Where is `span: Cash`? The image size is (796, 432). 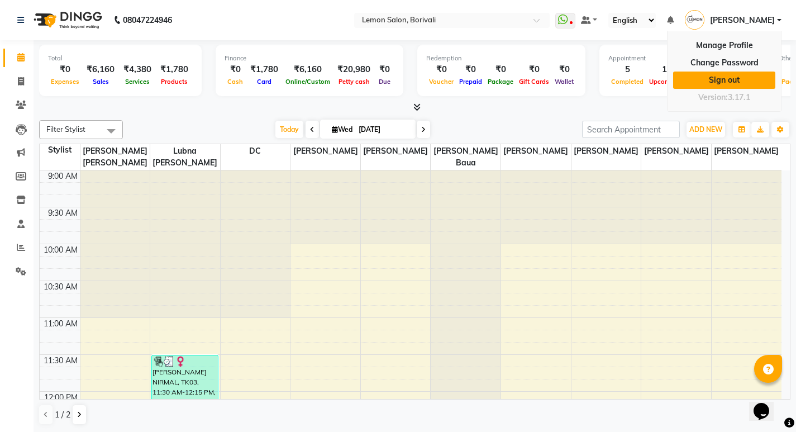
span: Cash is located at coordinates (235, 82).